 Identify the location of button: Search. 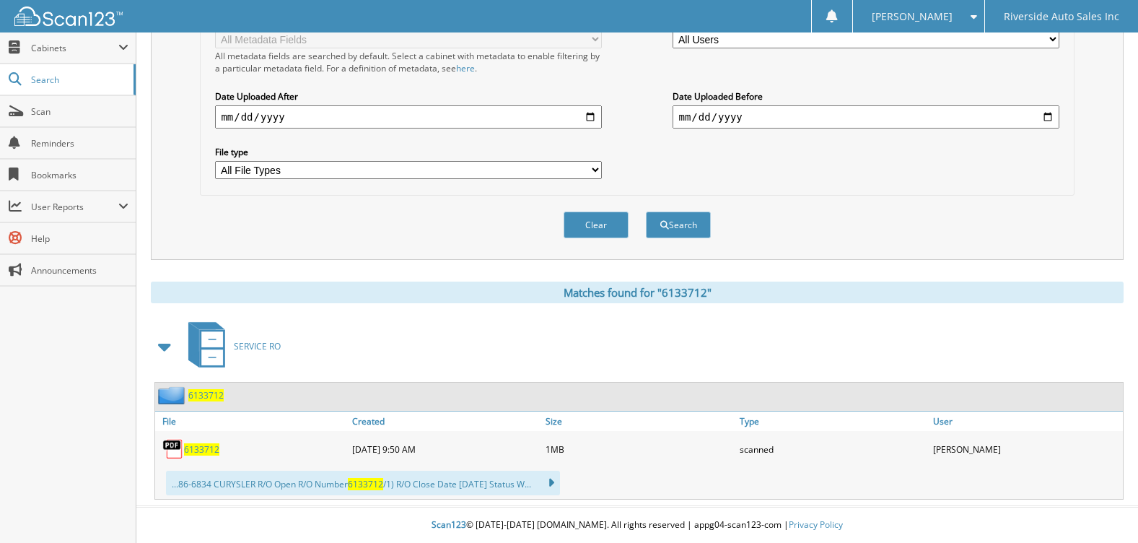
(679, 225).